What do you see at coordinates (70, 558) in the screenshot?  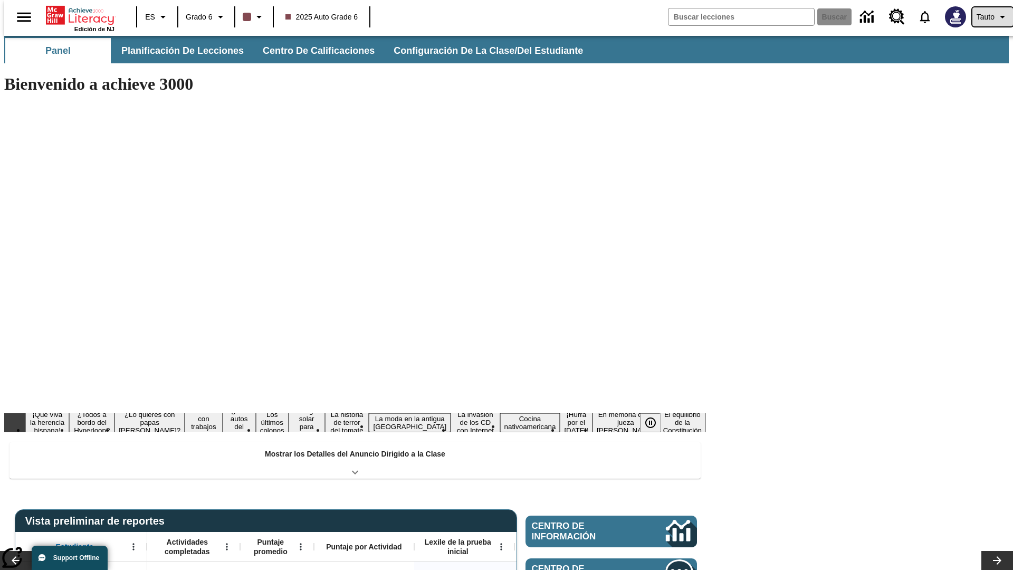 I see `button: Support Offline` at bounding box center [70, 558].